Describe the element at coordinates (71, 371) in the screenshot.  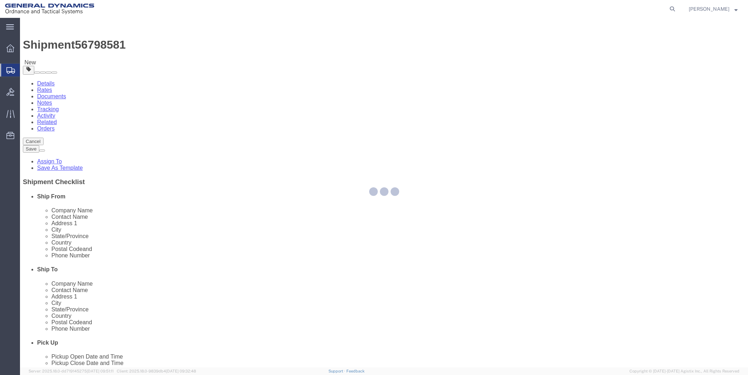
I see `span: Server: 2025.18.0-dd719145275` at that location.